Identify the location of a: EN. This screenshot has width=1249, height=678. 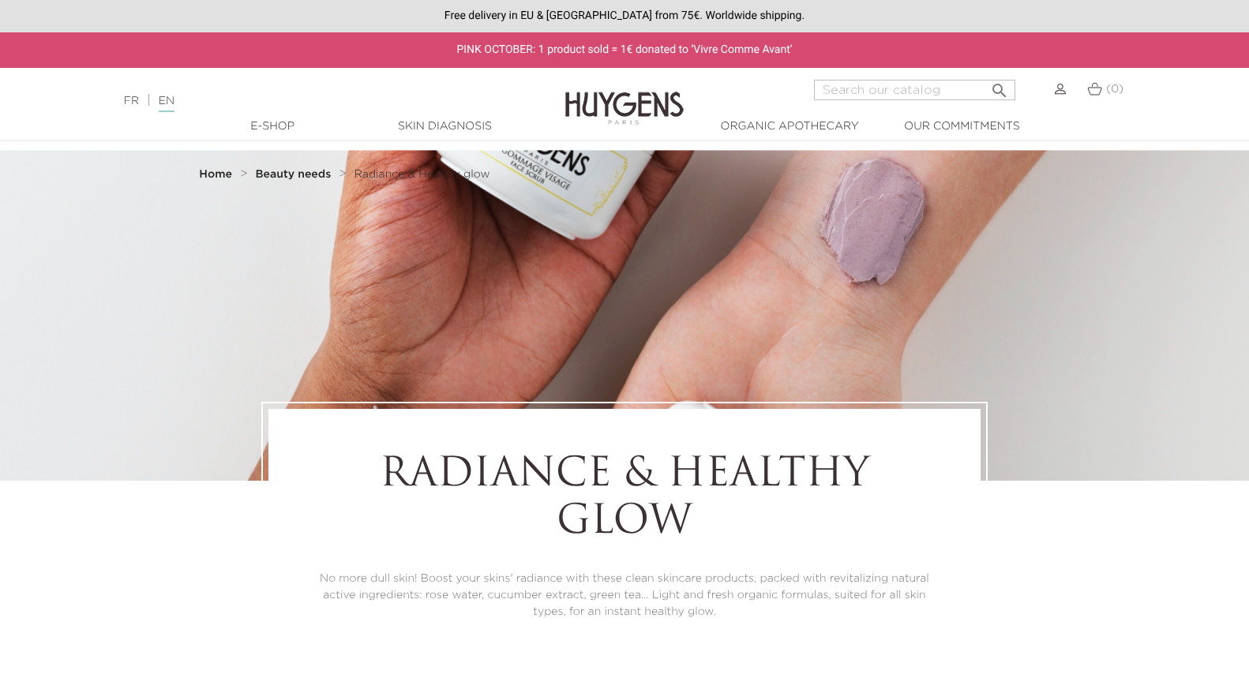
(167, 103).